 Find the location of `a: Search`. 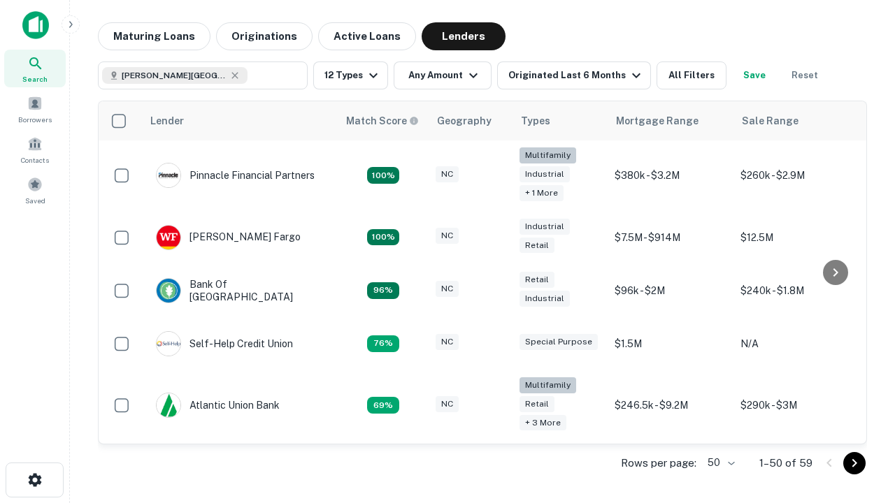

a: Search is located at coordinates (35, 69).